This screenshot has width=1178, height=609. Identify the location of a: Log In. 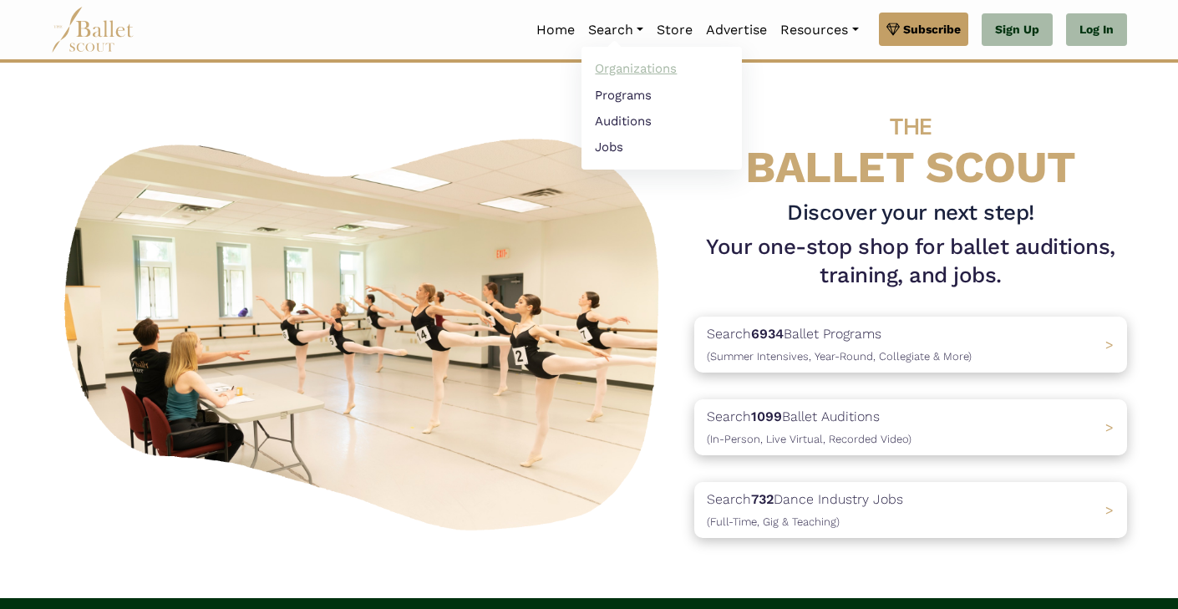
(1096, 30).